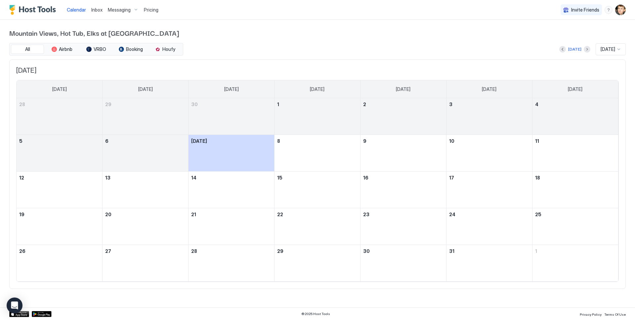 The height and width of the screenshot is (320, 635). I want to click on td: October 3, 2025, so click(489, 116).